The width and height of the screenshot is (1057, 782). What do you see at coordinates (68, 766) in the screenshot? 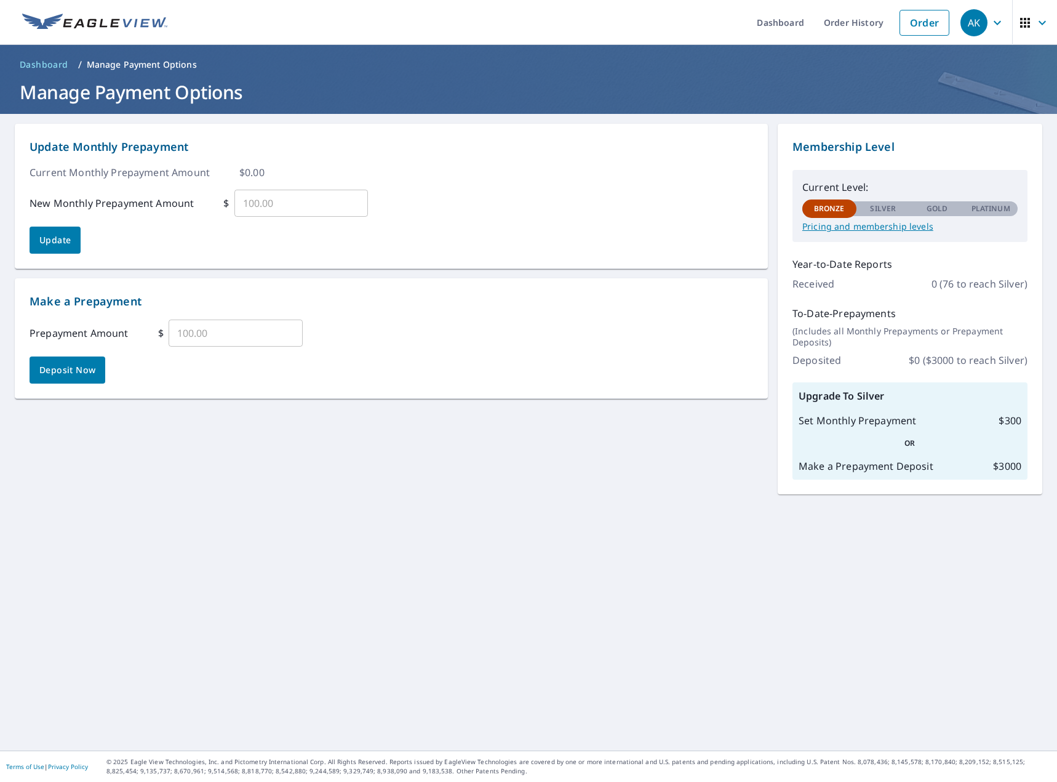
I see `a: Privacy Policy` at bounding box center [68, 766].